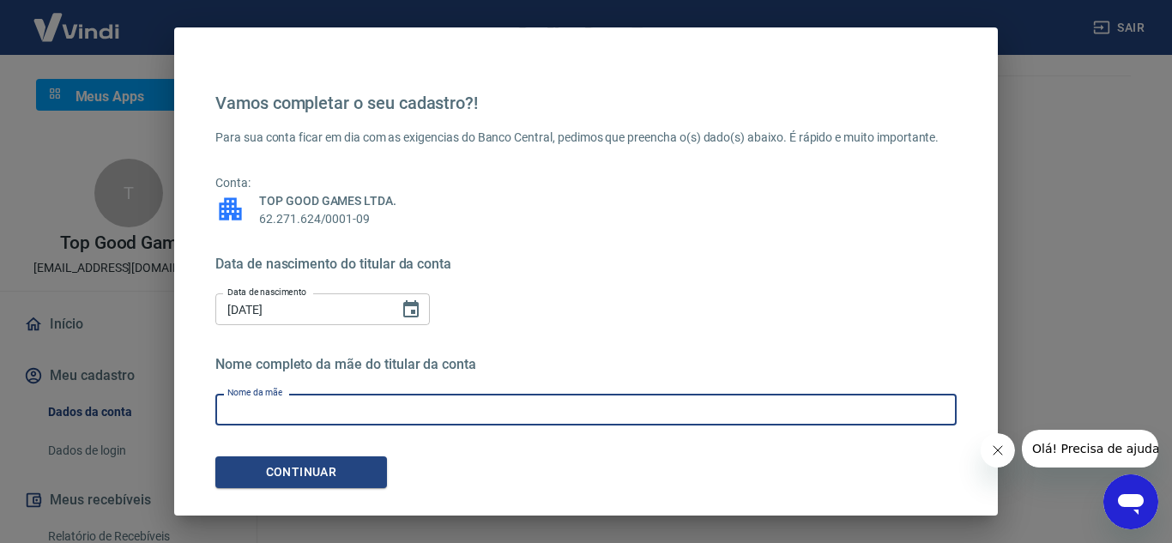 The width and height of the screenshot is (1172, 543). What do you see at coordinates (586, 365) in the screenshot?
I see `h5: Nome completo da mãe do titular da conta` at bounding box center [586, 365].